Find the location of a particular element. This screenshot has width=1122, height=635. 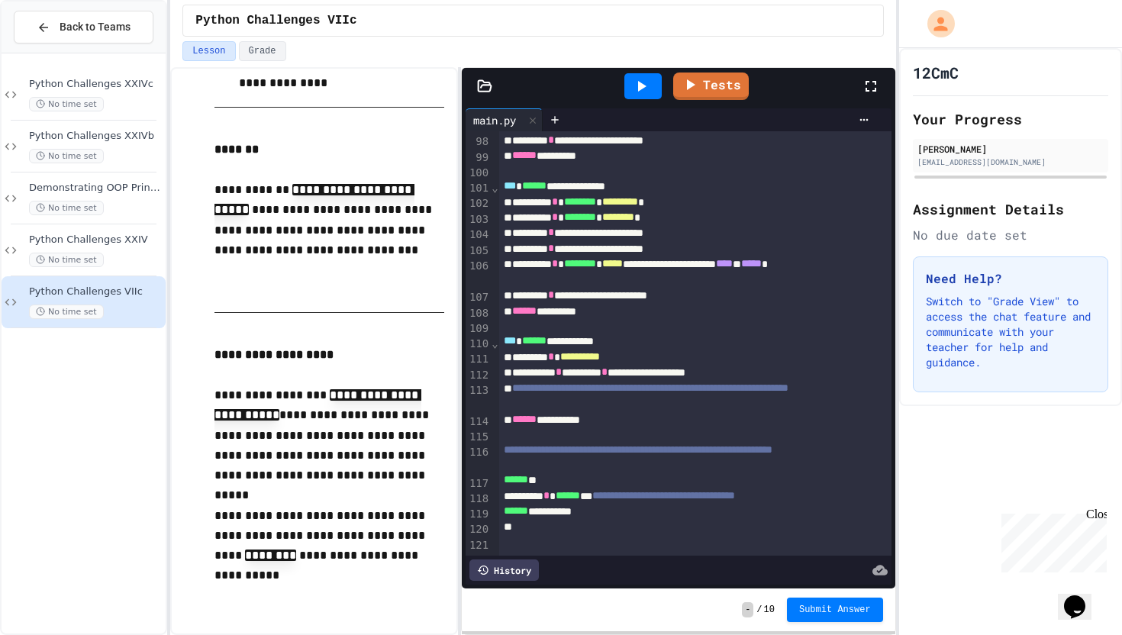

div: 115 is located at coordinates (478, 437).